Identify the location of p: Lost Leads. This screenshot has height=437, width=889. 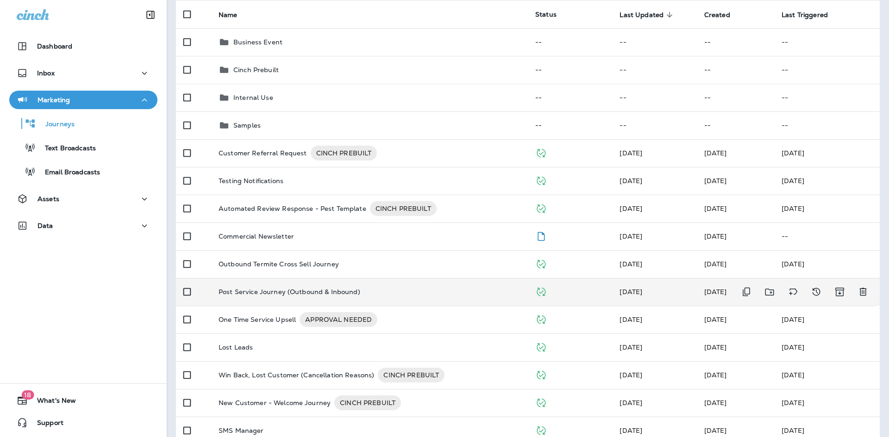
(236, 348).